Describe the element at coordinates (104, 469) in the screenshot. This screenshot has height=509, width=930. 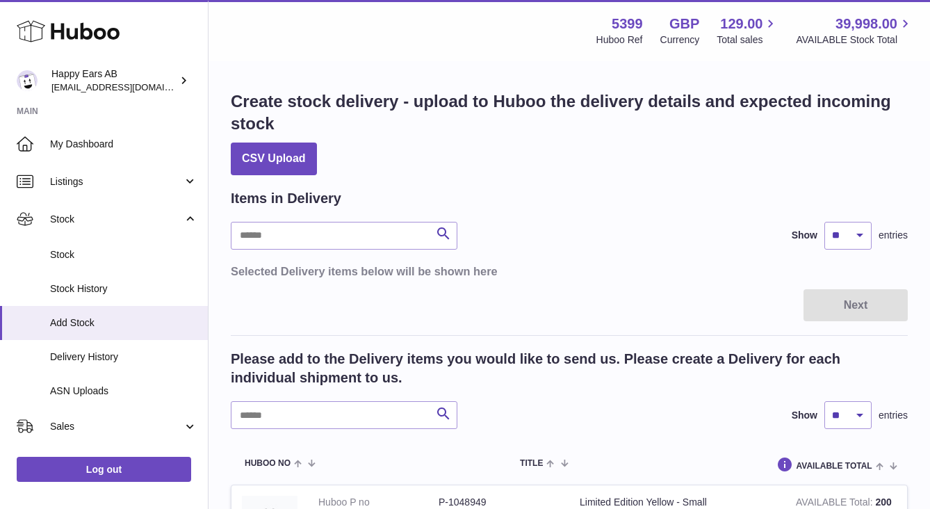
I see `a: Log out` at that location.